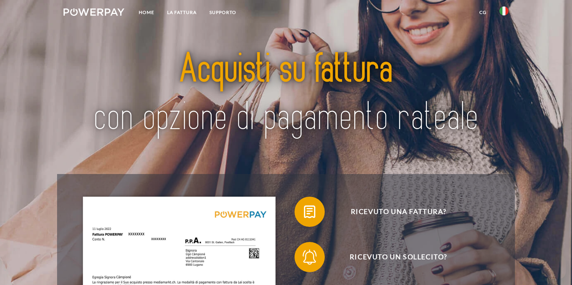 This screenshot has width=572, height=285. What do you see at coordinates (146, 12) in the screenshot?
I see `a: Home` at bounding box center [146, 12].